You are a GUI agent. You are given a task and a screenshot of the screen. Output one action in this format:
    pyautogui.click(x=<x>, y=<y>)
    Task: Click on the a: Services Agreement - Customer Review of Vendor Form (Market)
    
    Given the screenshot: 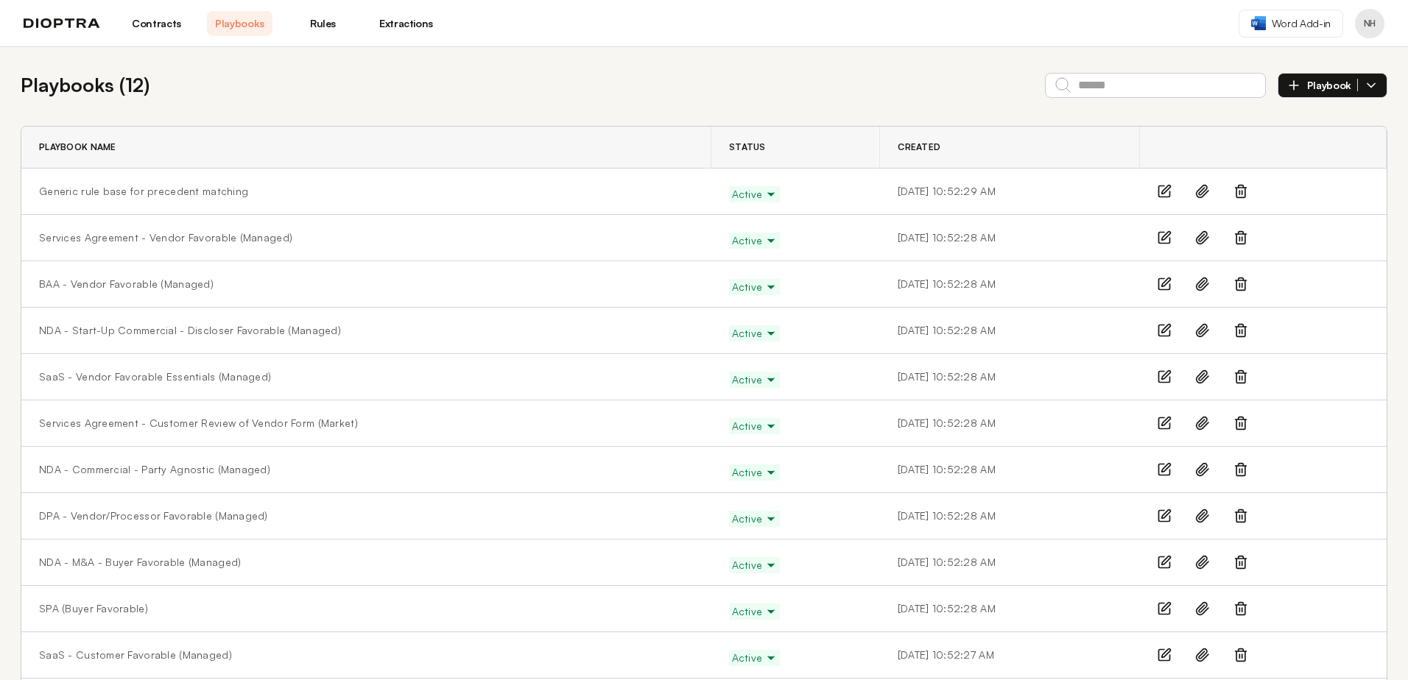 What is the action you would take?
    pyautogui.click(x=198, y=423)
    